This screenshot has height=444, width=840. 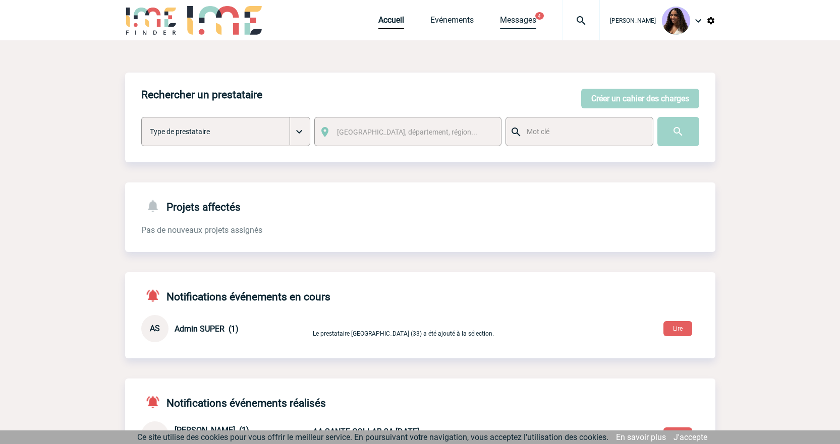 I want to click on input: Submit, so click(x=678, y=132).